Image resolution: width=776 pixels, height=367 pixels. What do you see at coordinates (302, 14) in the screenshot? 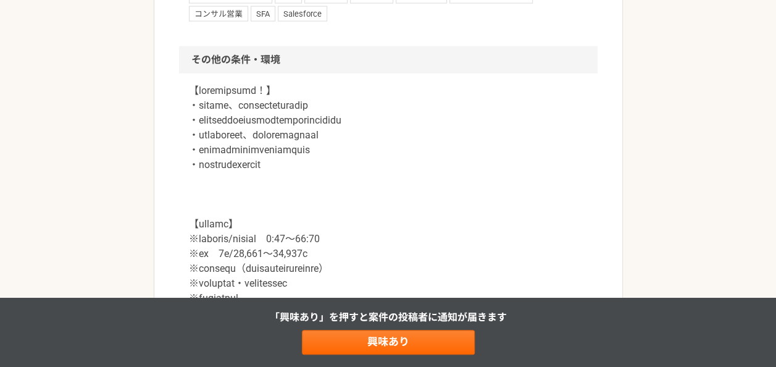
I see `span: Salesforce` at bounding box center [302, 14].